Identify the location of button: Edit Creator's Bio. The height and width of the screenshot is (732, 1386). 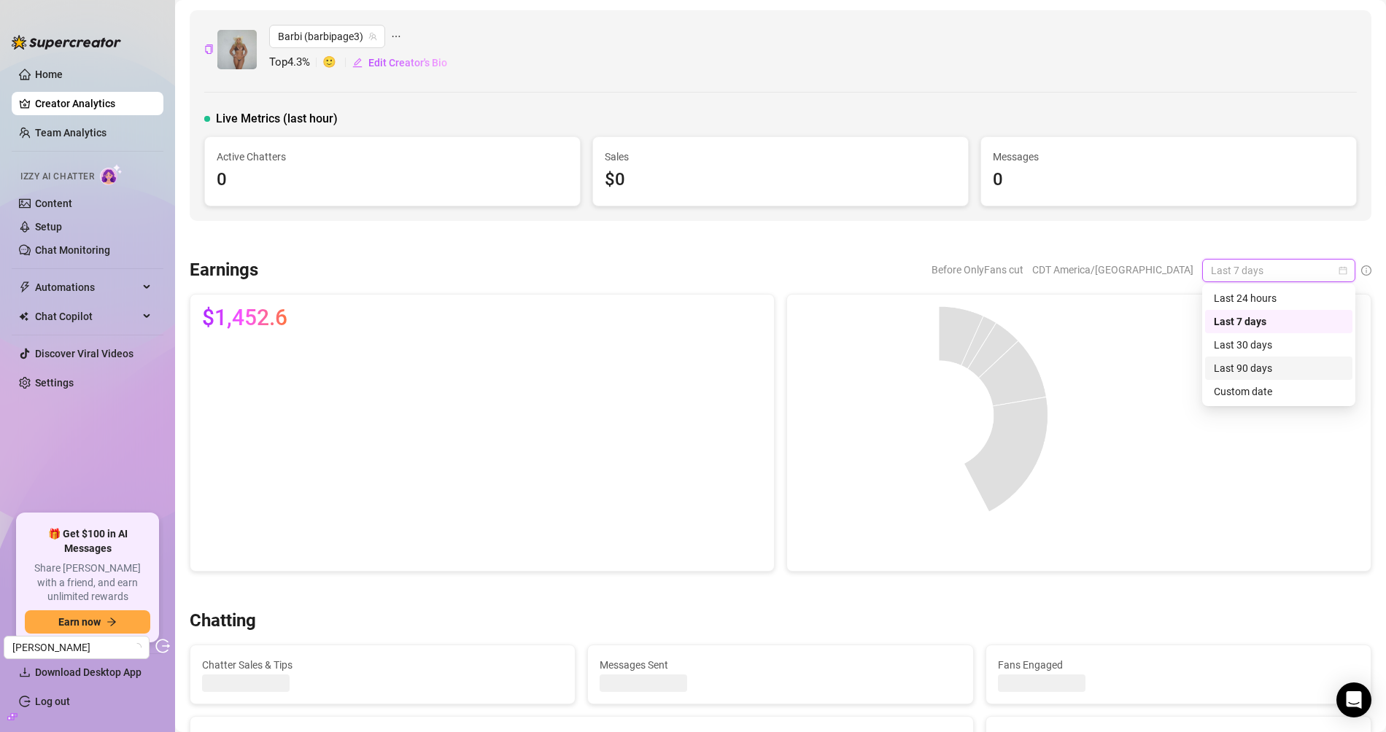
(400, 63).